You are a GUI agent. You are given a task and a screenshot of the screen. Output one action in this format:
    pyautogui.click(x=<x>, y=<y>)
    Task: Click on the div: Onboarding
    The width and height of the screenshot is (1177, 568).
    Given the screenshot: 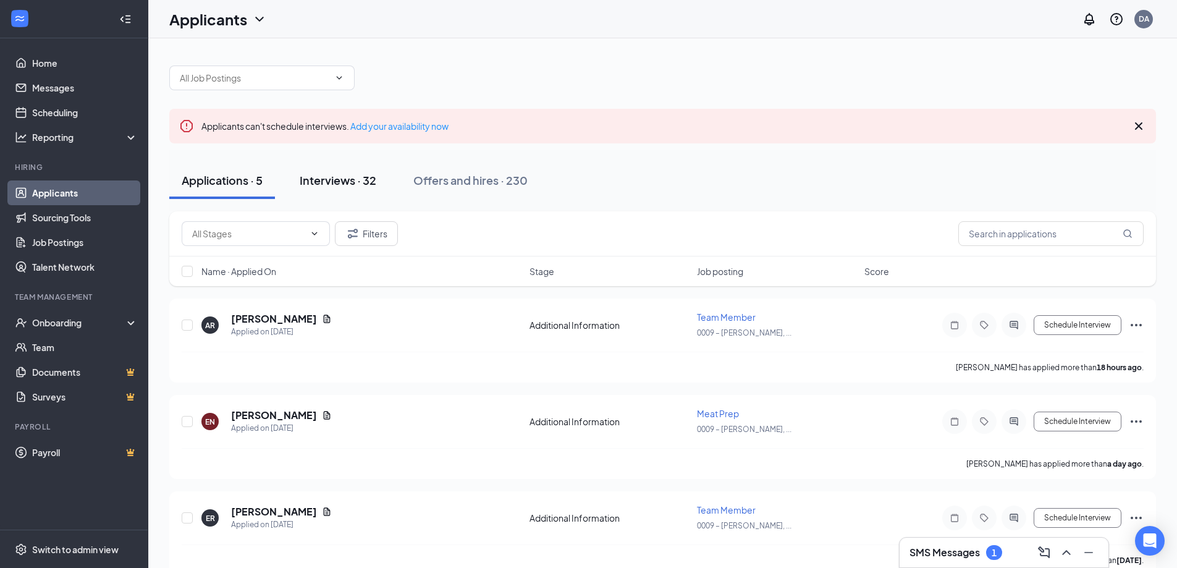 What is the action you would take?
    pyautogui.click(x=80, y=322)
    